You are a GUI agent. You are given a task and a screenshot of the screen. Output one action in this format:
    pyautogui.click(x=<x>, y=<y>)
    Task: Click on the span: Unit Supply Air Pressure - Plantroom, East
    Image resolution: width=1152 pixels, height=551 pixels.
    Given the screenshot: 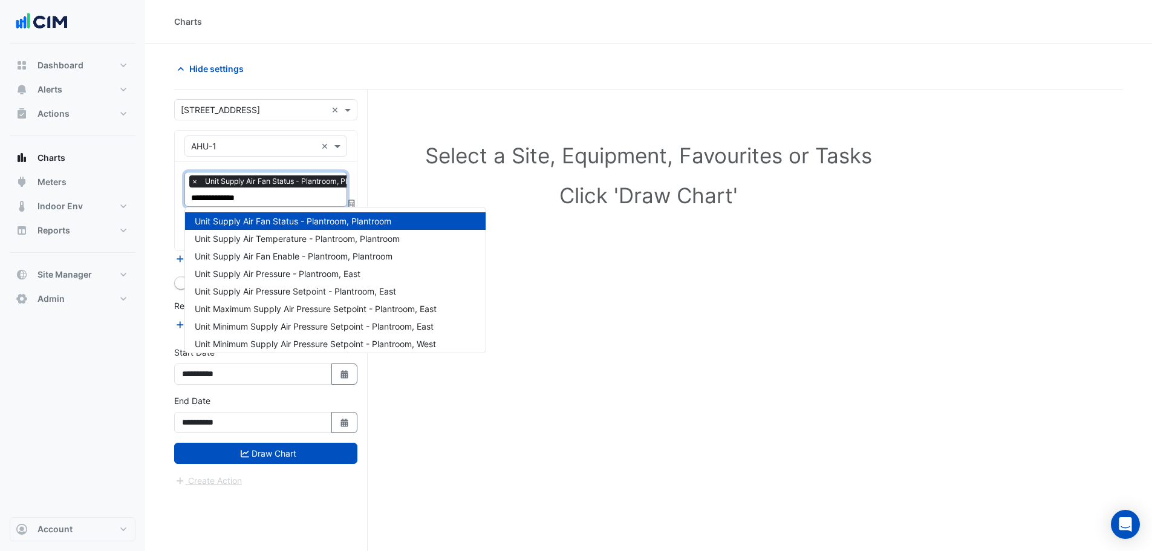 What is the action you would take?
    pyautogui.click(x=277, y=273)
    